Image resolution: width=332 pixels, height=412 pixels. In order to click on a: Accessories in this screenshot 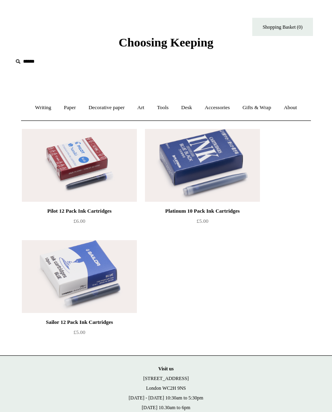, I will do `click(217, 108)`.